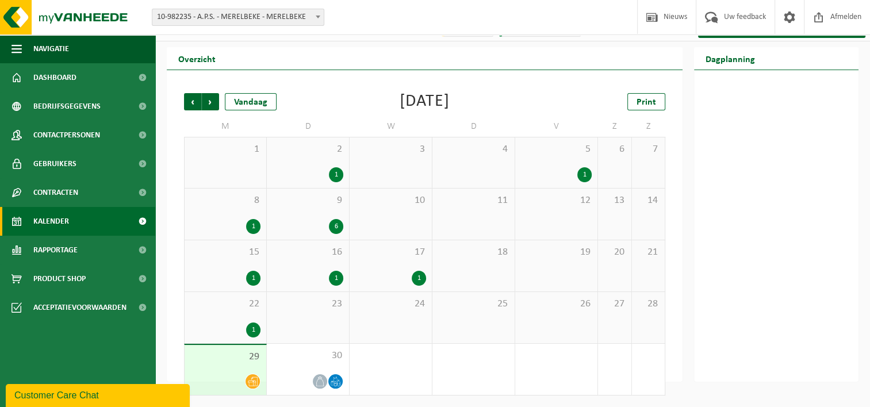  I want to click on span: Volgende, so click(211, 102).